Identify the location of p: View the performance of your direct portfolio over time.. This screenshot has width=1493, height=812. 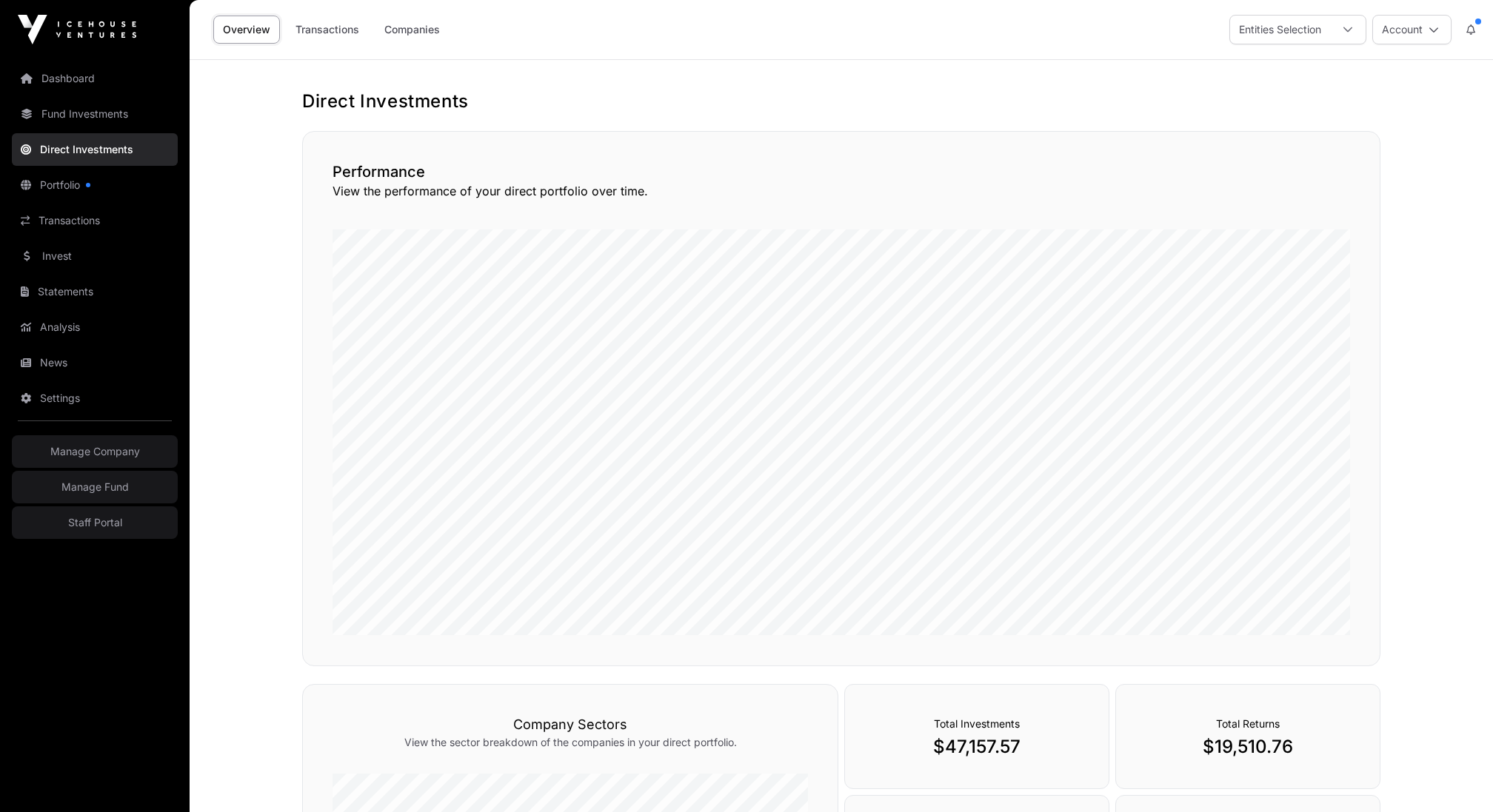
(841, 191).